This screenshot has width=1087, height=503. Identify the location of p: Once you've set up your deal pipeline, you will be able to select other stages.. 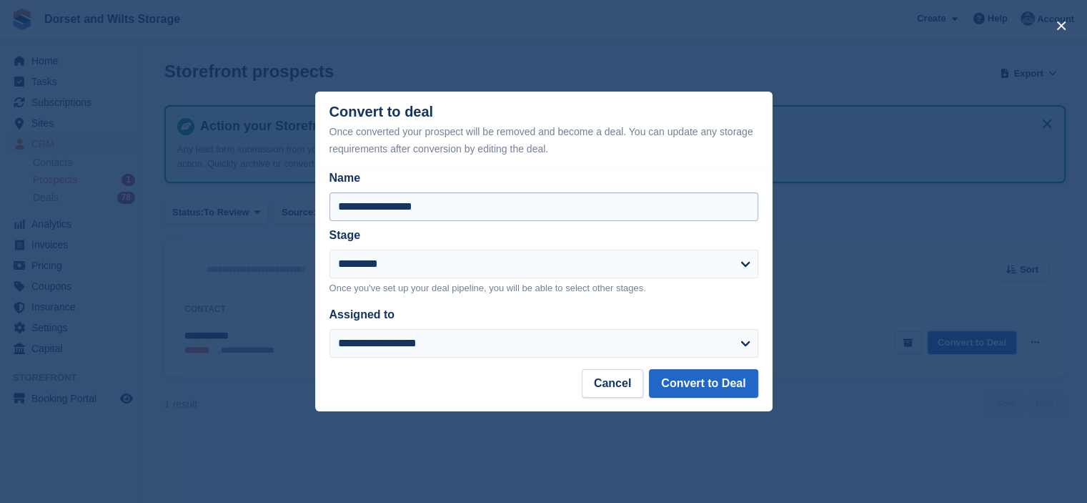
(544, 288).